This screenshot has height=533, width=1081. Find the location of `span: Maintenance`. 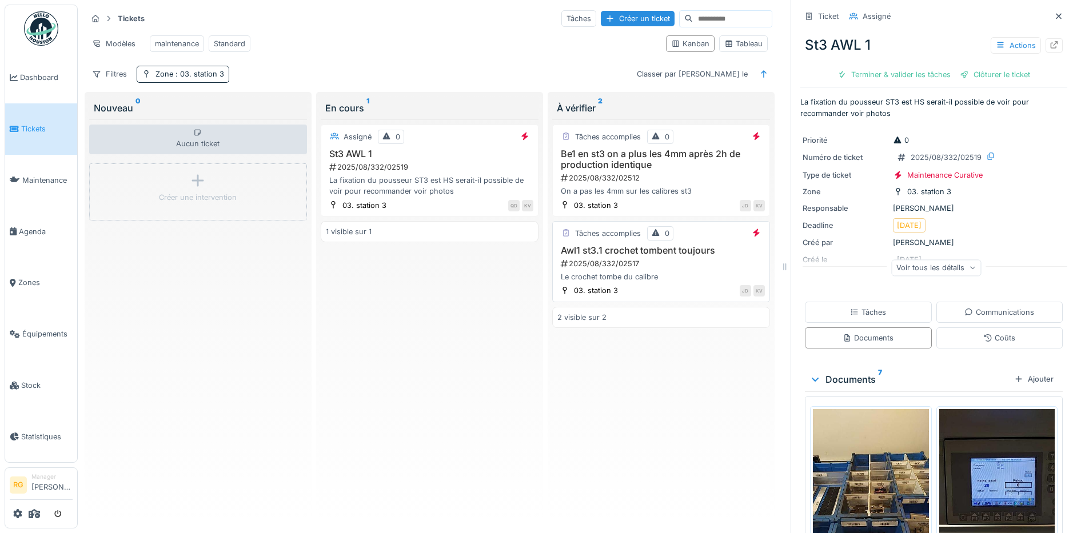

span: Maintenance is located at coordinates (47, 180).